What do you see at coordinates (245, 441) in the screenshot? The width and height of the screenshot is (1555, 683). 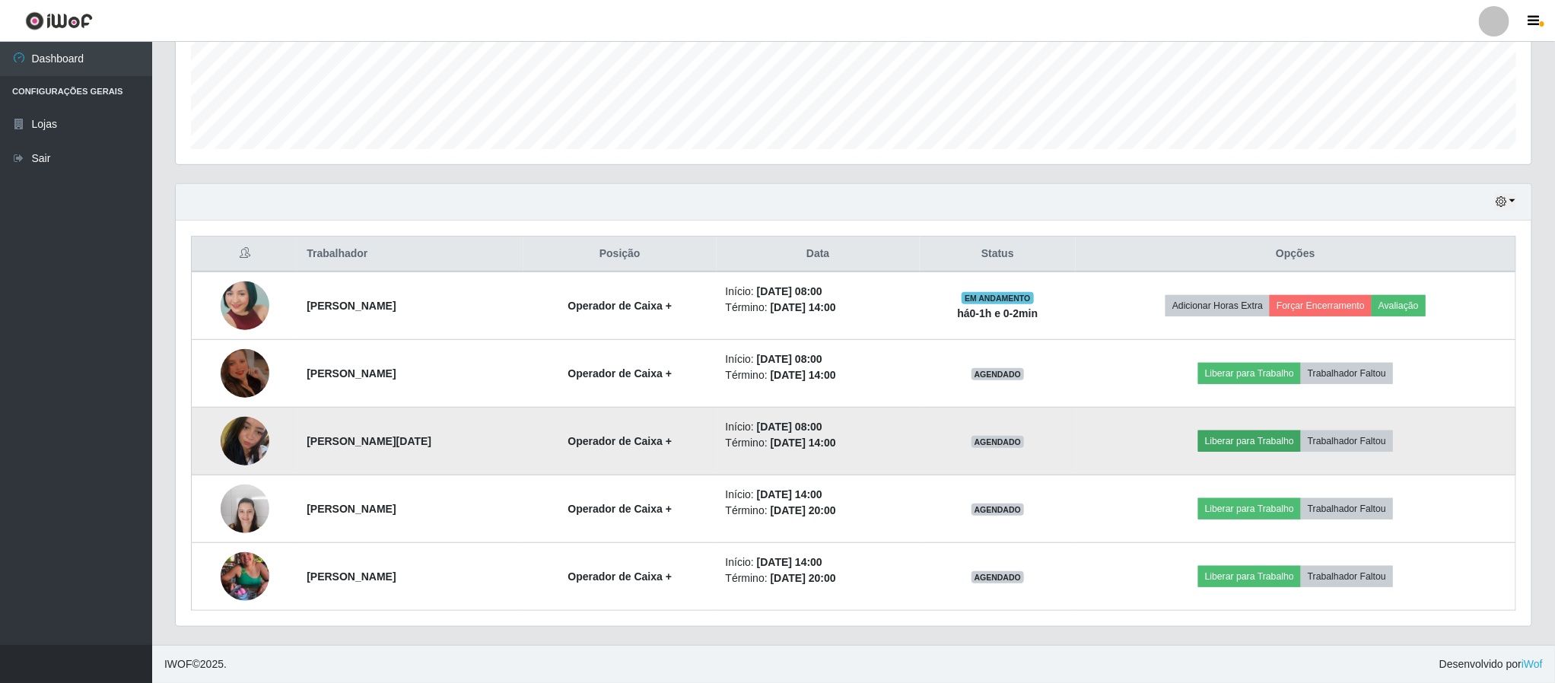 I see `img: 1737905263534.jpeg` at bounding box center [245, 441].